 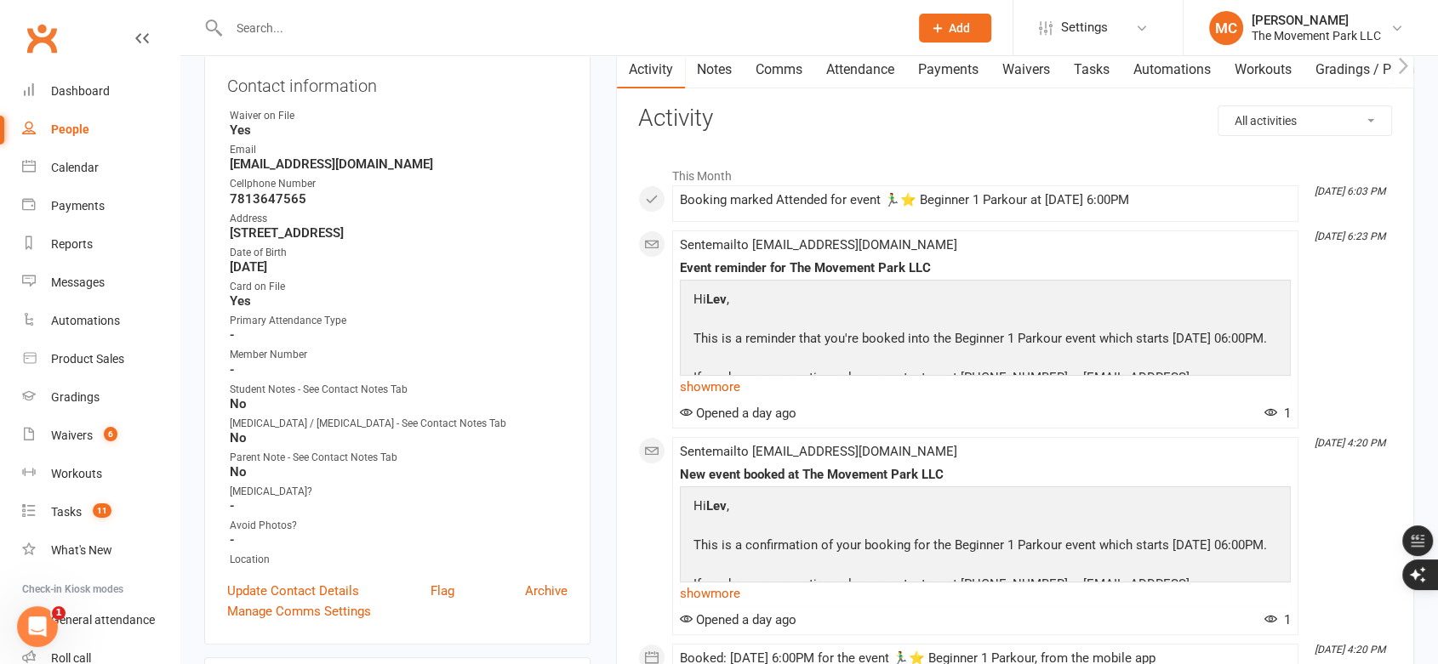 I want to click on a: Update Contact Details, so click(x=293, y=591).